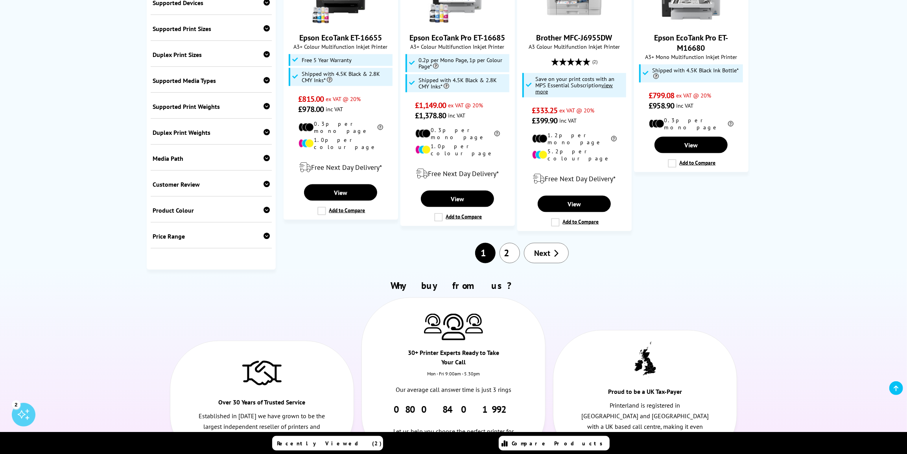 This screenshot has width=907, height=454. I want to click on a: Recently Viewed (2), so click(328, 443).